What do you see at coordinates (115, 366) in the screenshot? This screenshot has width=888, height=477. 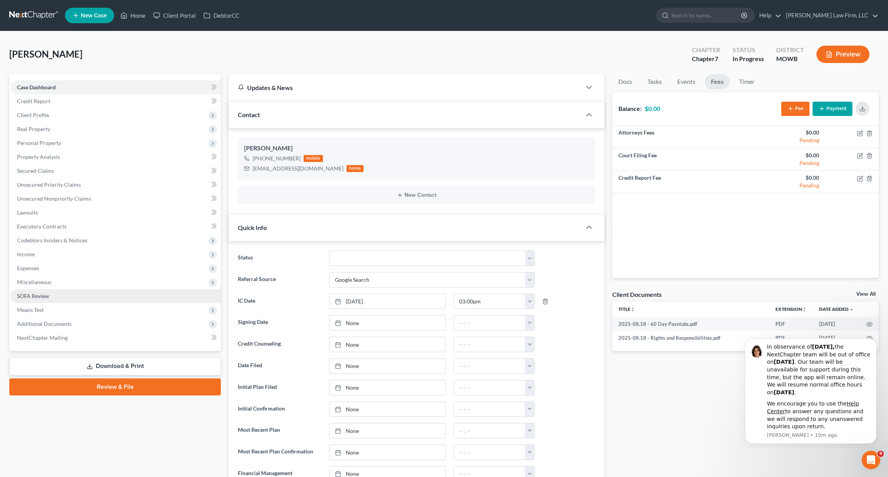 I see `a: Download & Print` at bounding box center [115, 366].